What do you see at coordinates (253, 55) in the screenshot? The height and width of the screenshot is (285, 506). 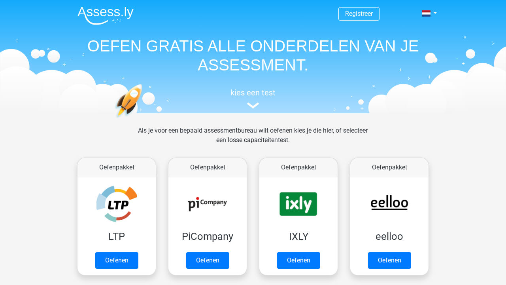 I see `h1: OEFEN GRATIS ALLE ONDERDELEN VAN JE ASSESSMENT.` at bounding box center [253, 55].